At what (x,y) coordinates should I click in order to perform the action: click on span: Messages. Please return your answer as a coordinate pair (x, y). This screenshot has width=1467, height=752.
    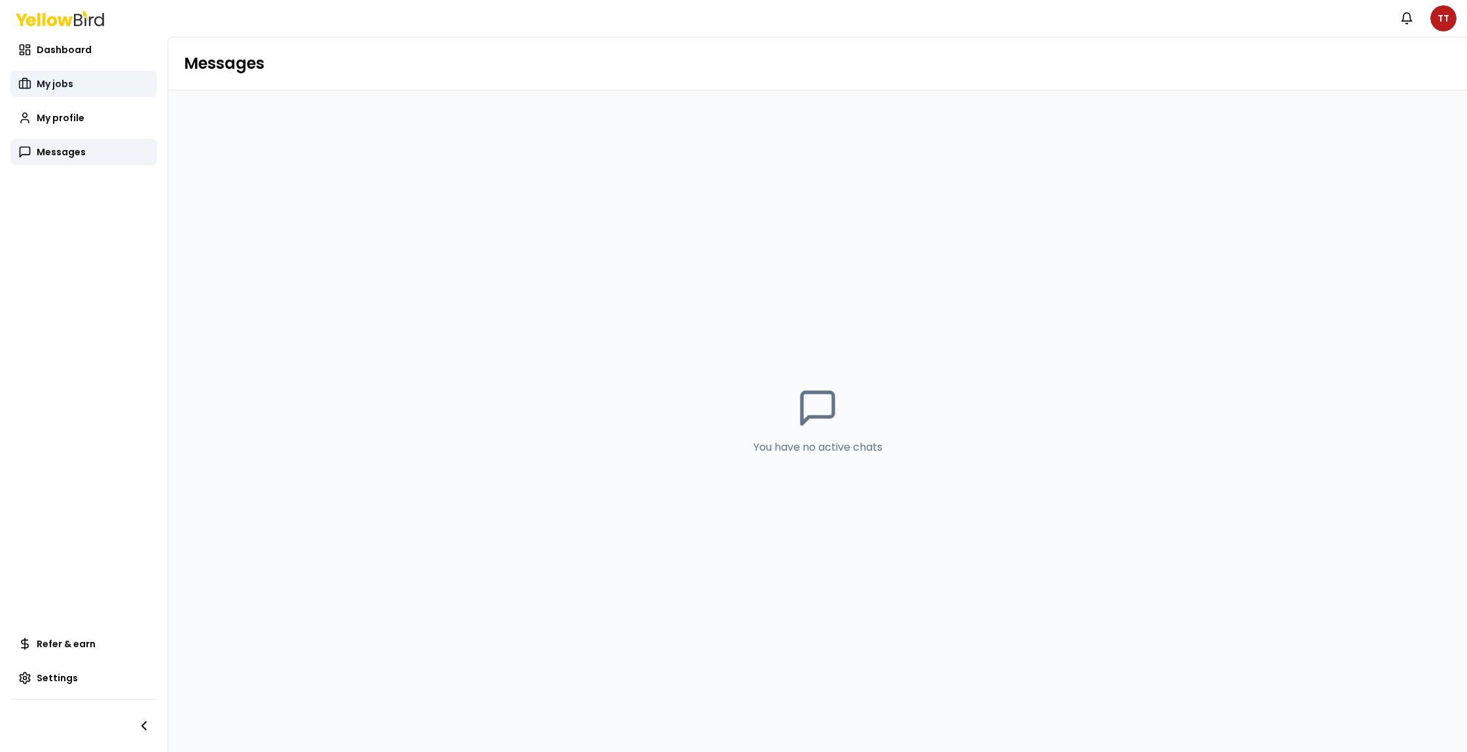
    Looking at the image, I should click on (61, 152).